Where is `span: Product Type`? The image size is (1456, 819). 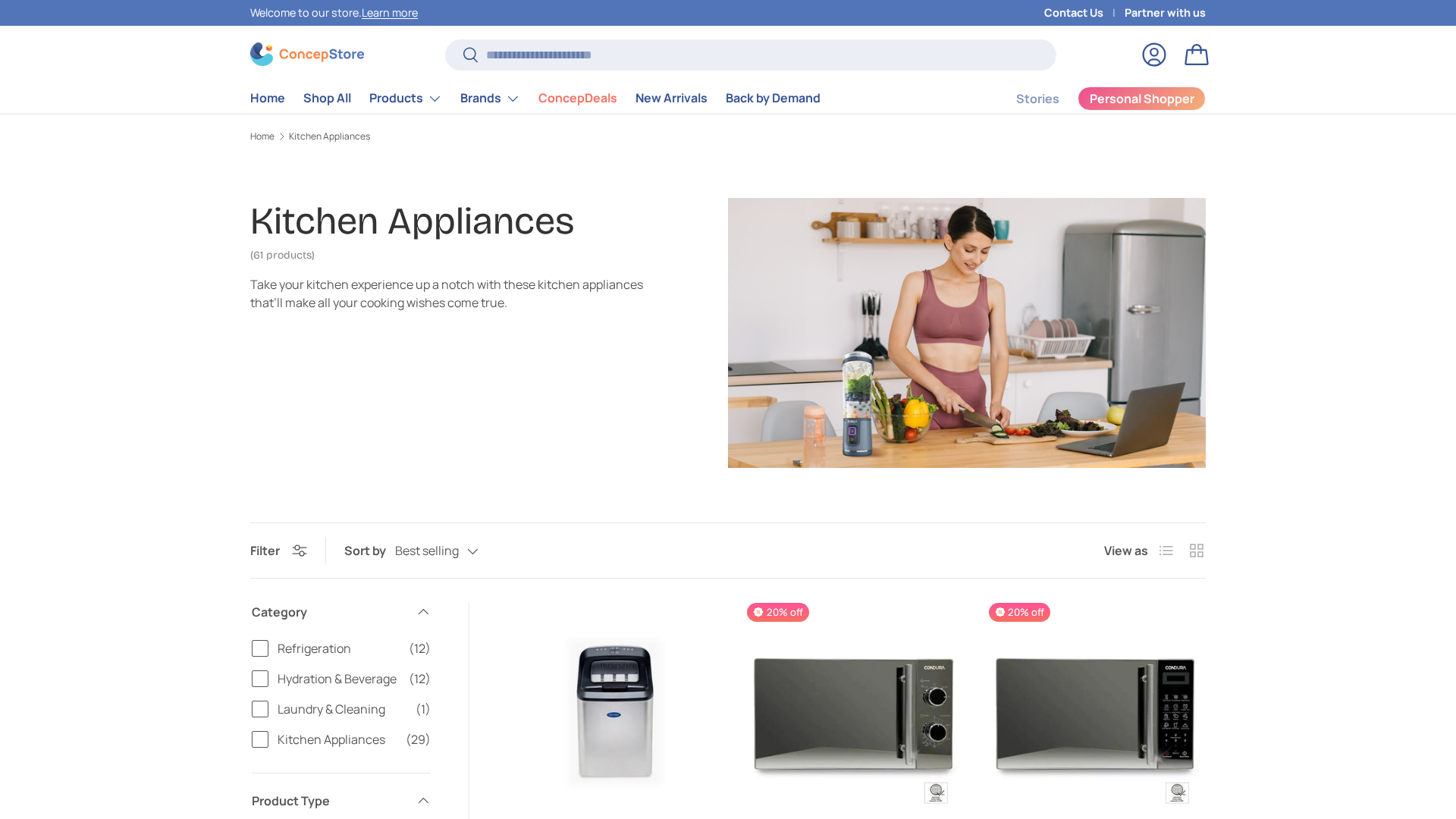 span: Product Type is located at coordinates (329, 801).